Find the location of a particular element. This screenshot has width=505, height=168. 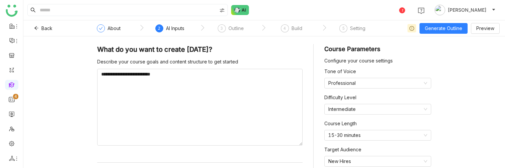

div: Outline is located at coordinates (236, 28).